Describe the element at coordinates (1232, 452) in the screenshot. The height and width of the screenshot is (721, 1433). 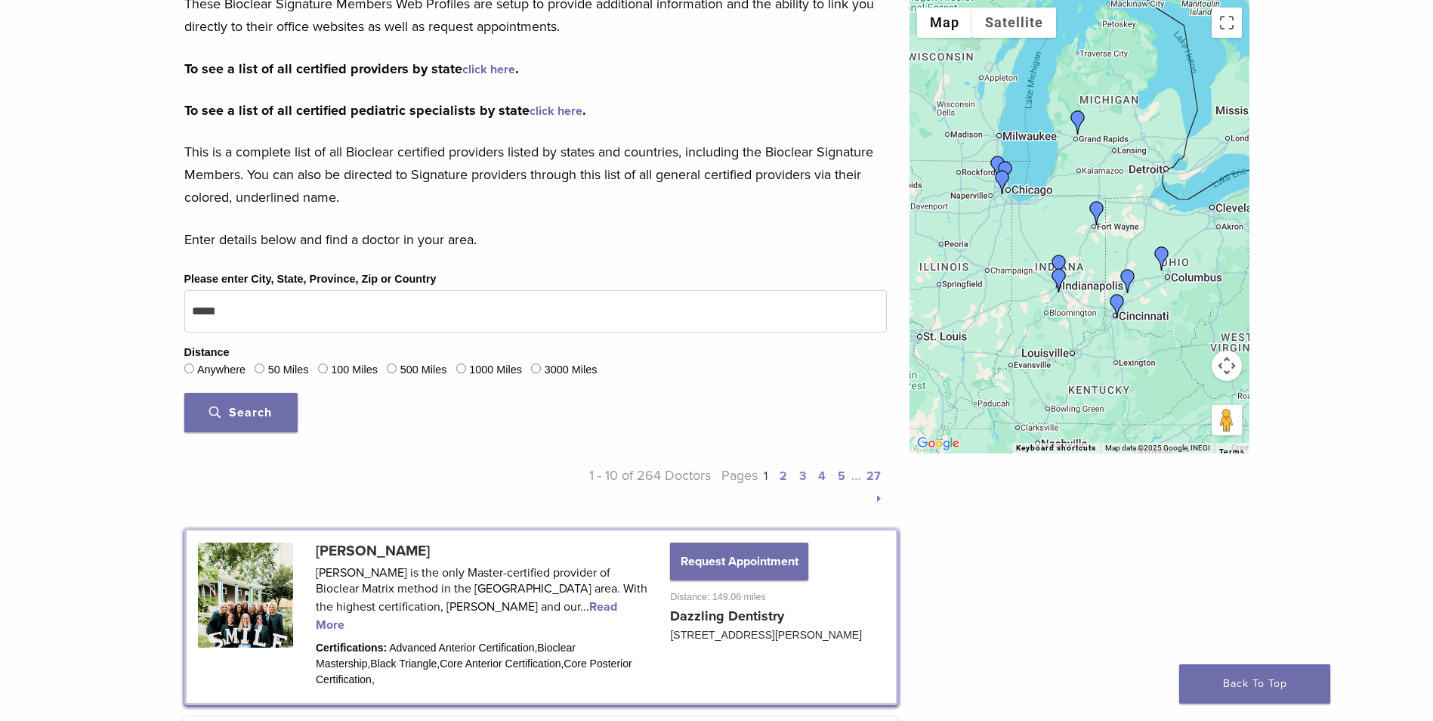
I see `a: Terms (opens in new tab)` at that location.